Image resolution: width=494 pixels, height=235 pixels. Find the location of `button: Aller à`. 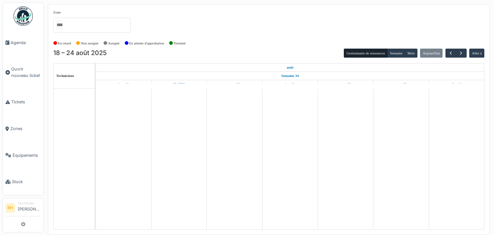

button: Aller à is located at coordinates (476, 53).